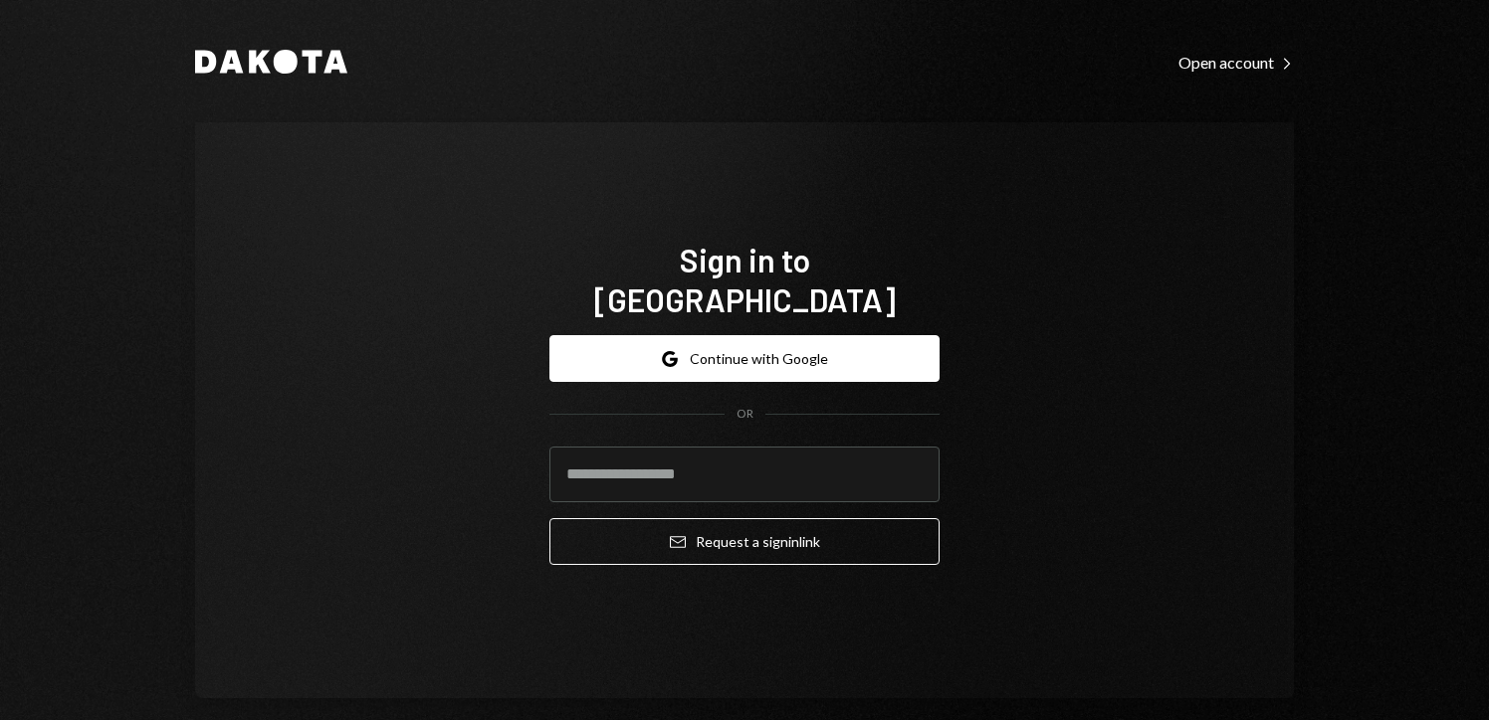 The height and width of the screenshot is (720, 1489). Describe the element at coordinates (744, 541) in the screenshot. I see `button: Request a signinlink` at that location.